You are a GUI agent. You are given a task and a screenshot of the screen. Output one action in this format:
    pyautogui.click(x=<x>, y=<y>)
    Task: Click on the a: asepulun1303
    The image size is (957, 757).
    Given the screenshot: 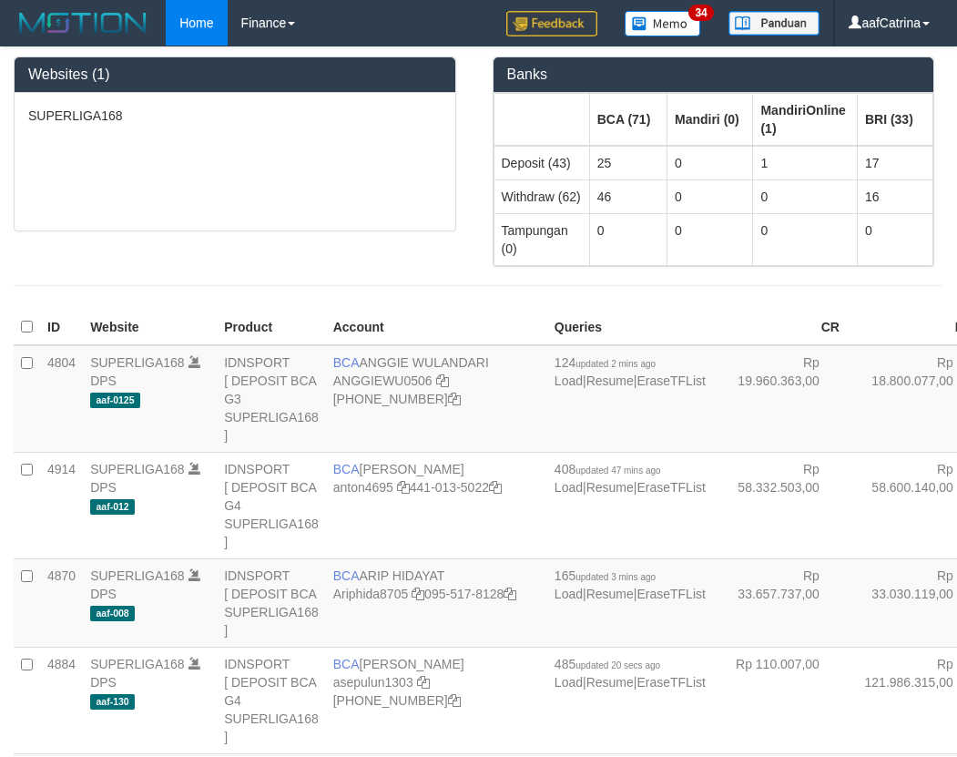 What is the action you would take?
    pyautogui.click(x=373, y=682)
    